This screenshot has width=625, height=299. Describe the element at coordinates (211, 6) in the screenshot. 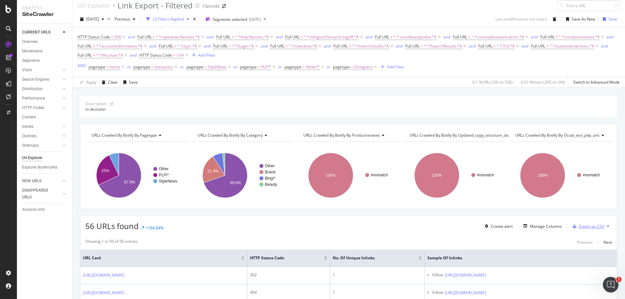

I see `div: Flannels` at that location.